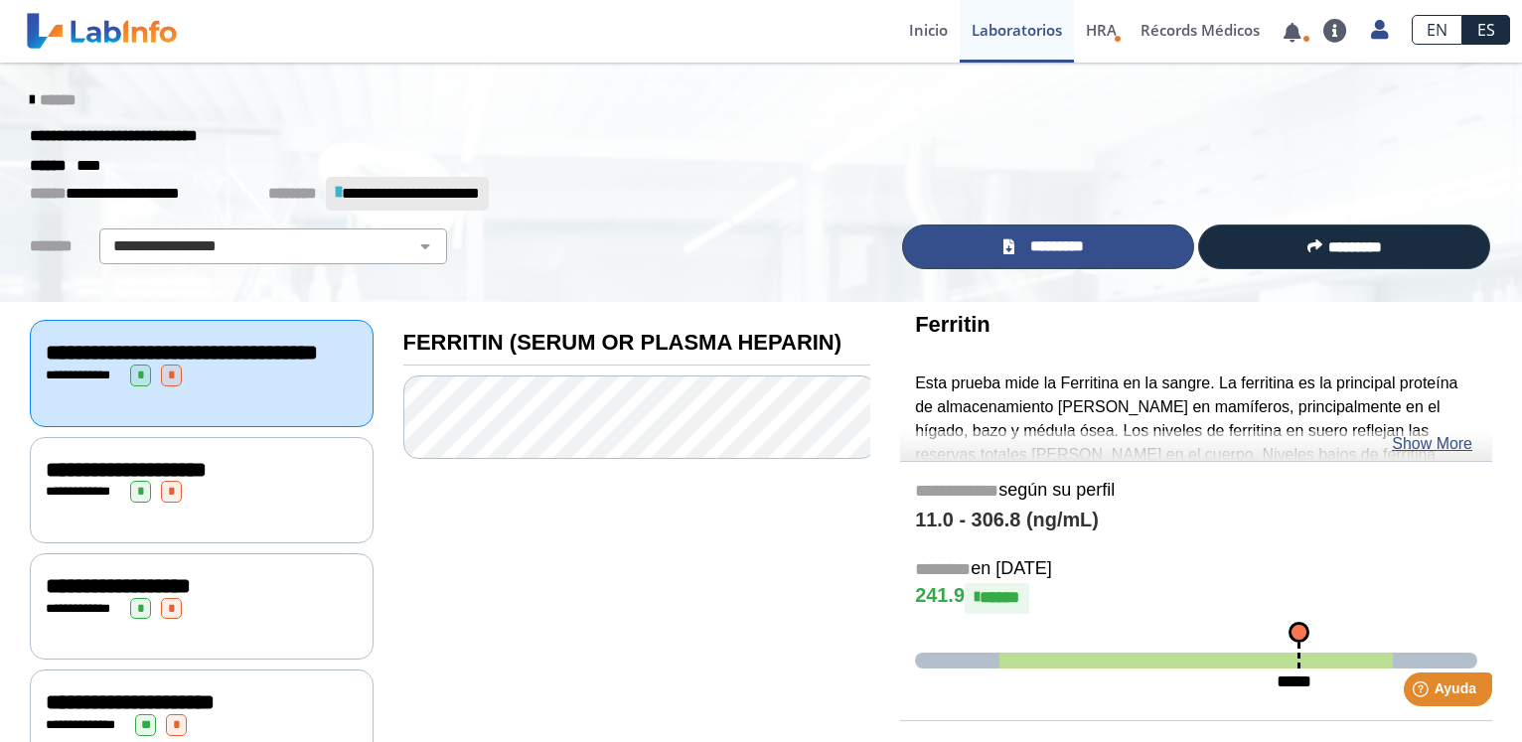 The width and height of the screenshot is (1522, 742). What do you see at coordinates (1196, 598) in the screenshot?
I see `h4: 241.9` at bounding box center [1196, 598].